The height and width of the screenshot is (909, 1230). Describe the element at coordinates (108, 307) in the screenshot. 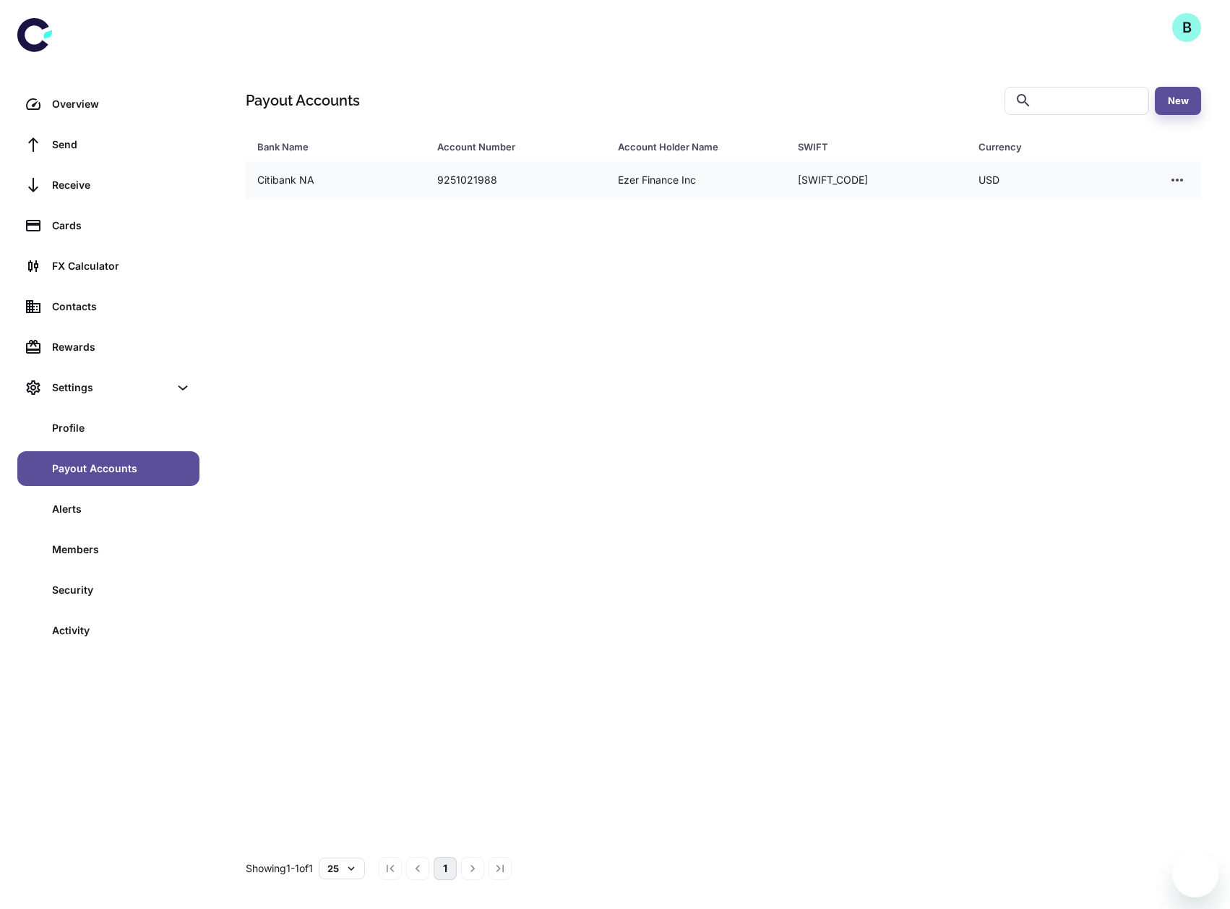

I see `a: Contacts` at that location.